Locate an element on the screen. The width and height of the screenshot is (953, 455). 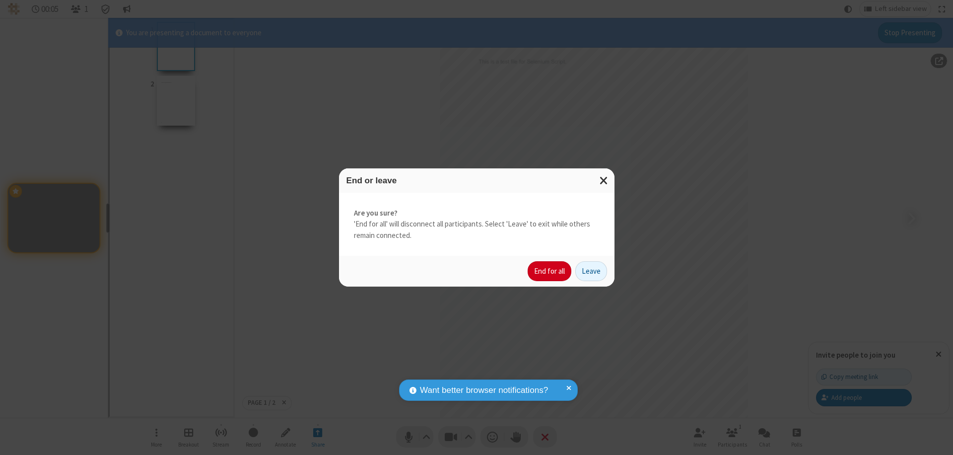
button: Close modal is located at coordinates (604, 180).